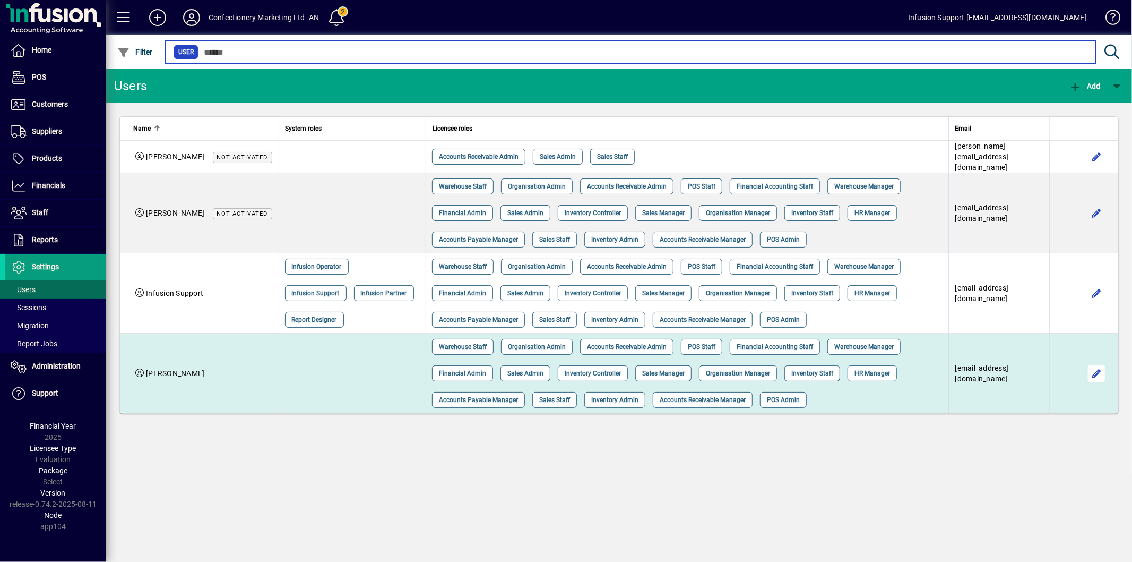 The height and width of the screenshot is (562, 1132). What do you see at coordinates (45, 266) in the screenshot?
I see `span: Settings` at bounding box center [45, 266].